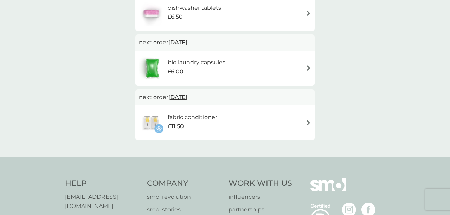  What do you see at coordinates (260, 197) in the screenshot?
I see `p: influencers` at bounding box center [260, 197].